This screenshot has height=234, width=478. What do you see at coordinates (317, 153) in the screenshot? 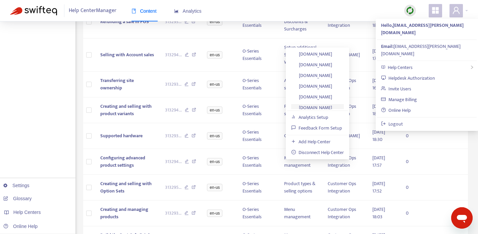
I see `a: Disconnect Help Center` at bounding box center [317, 153].